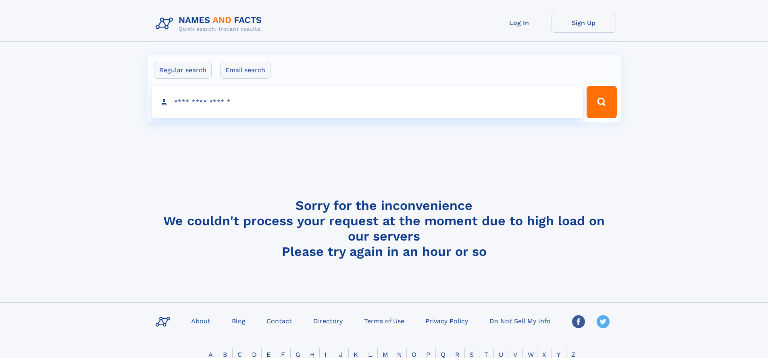 The width and height of the screenshot is (768, 358). What do you see at coordinates (384, 228) in the screenshot?
I see `h4: Sorry for the inconvenience We couldn't process your request at the moment due to high load on ou...` at bounding box center [384, 228].